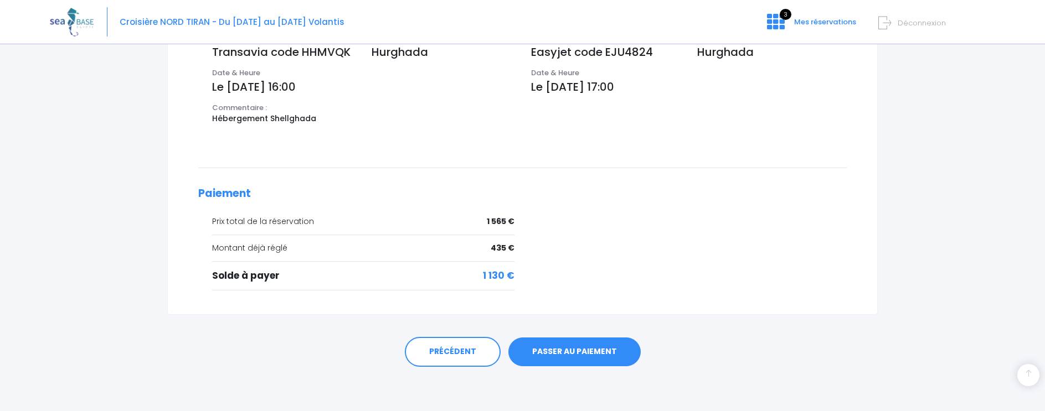 This screenshot has height=411, width=1045. What do you see at coordinates (825, 22) in the screenshot?
I see `span: Mes réservations` at bounding box center [825, 22].